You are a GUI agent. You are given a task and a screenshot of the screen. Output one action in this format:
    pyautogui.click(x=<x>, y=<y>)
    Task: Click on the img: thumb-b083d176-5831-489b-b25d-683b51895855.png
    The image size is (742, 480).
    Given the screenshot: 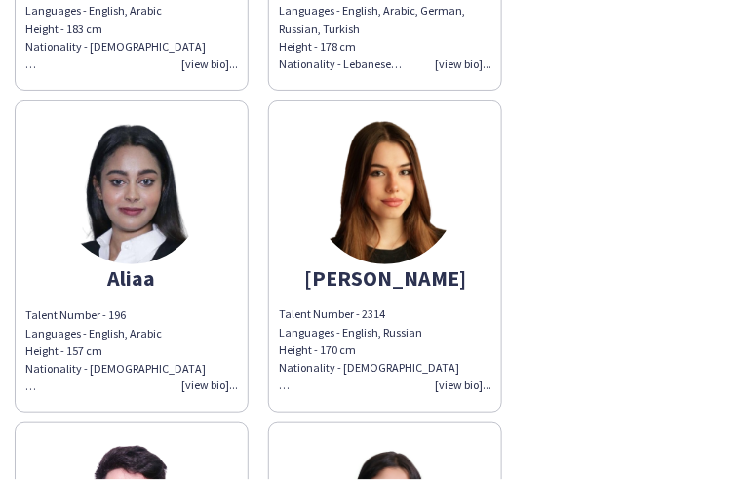 What is the action you would take?
    pyautogui.click(x=385, y=191)
    